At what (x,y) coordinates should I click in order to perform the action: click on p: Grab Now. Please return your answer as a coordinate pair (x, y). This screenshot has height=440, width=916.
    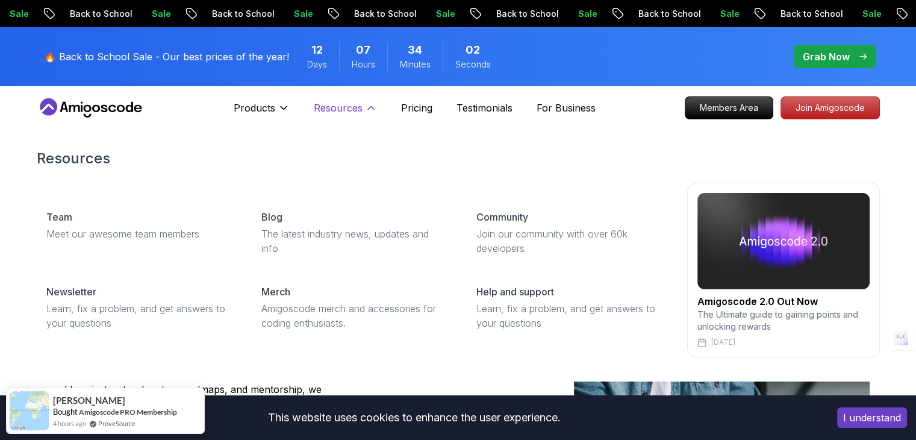
    Looking at the image, I should click on (827, 57).